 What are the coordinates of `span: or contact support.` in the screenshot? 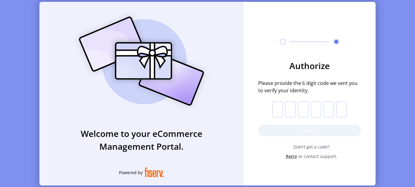 It's located at (318, 156).